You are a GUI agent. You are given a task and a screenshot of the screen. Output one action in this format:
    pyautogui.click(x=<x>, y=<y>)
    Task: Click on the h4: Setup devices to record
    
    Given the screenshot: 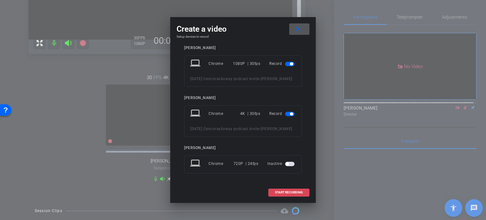 What is the action you would take?
    pyautogui.click(x=243, y=37)
    